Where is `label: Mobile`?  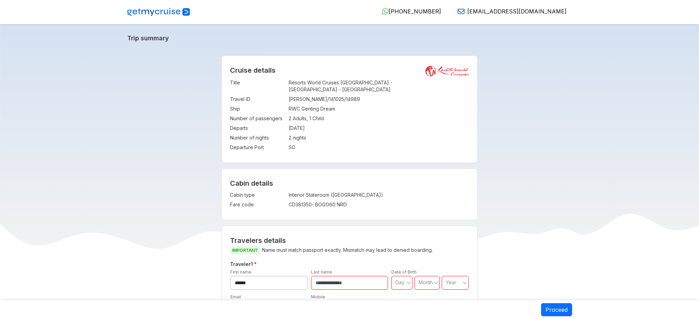
label: Mobile is located at coordinates (318, 297).